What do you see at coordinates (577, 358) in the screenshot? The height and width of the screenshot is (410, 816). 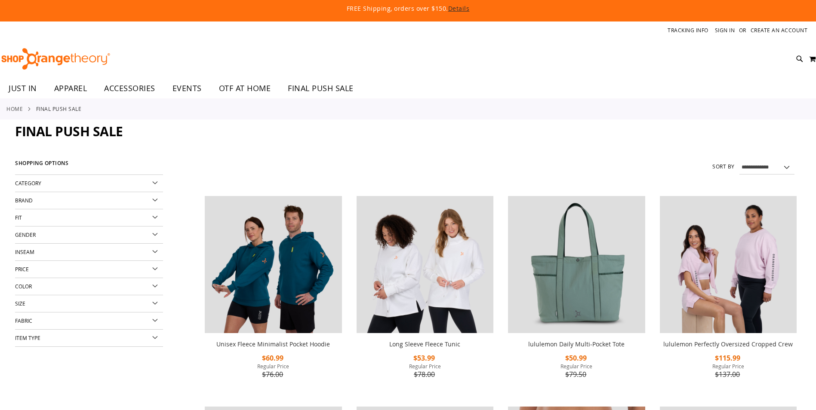 I see `span: $50.99` at bounding box center [577, 358].